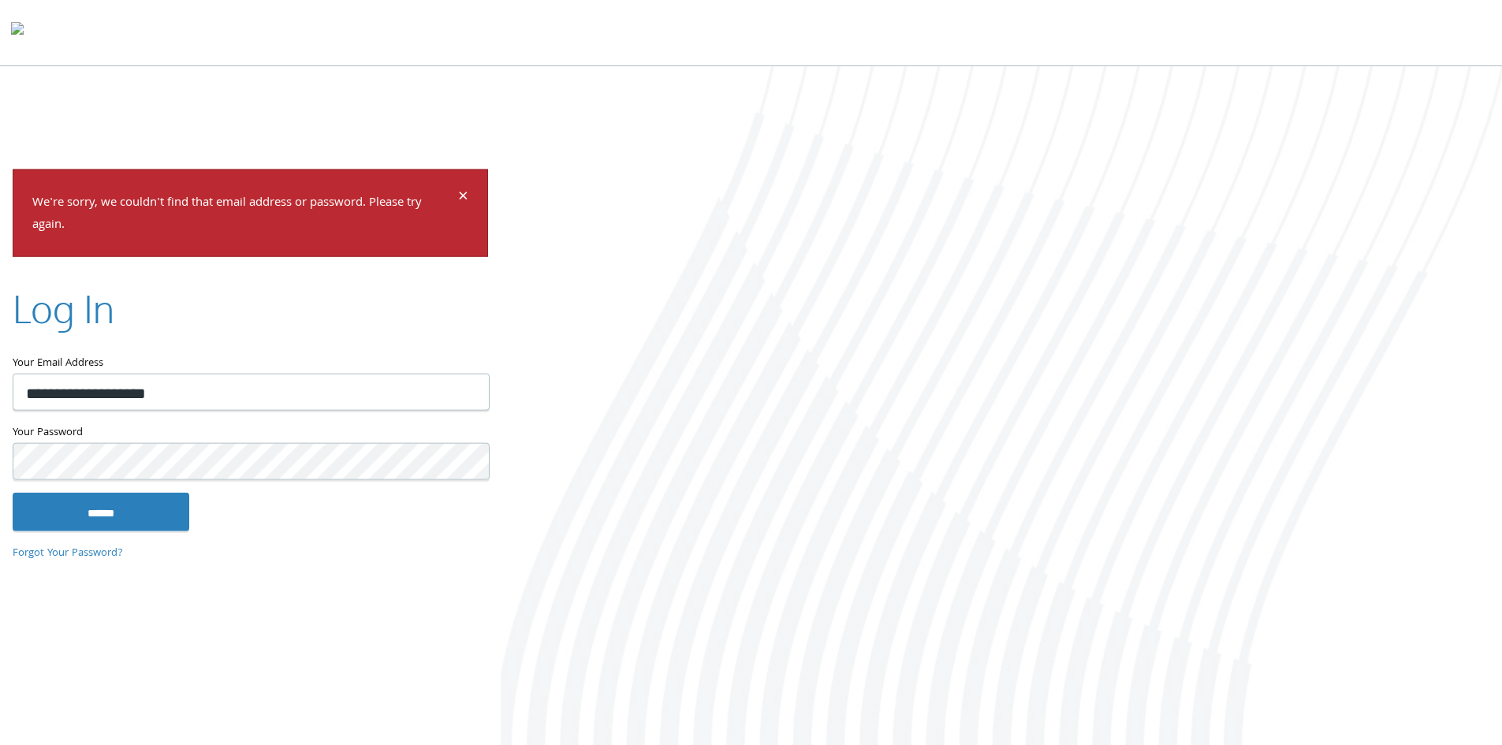  I want to click on h2: Log In, so click(63, 308).